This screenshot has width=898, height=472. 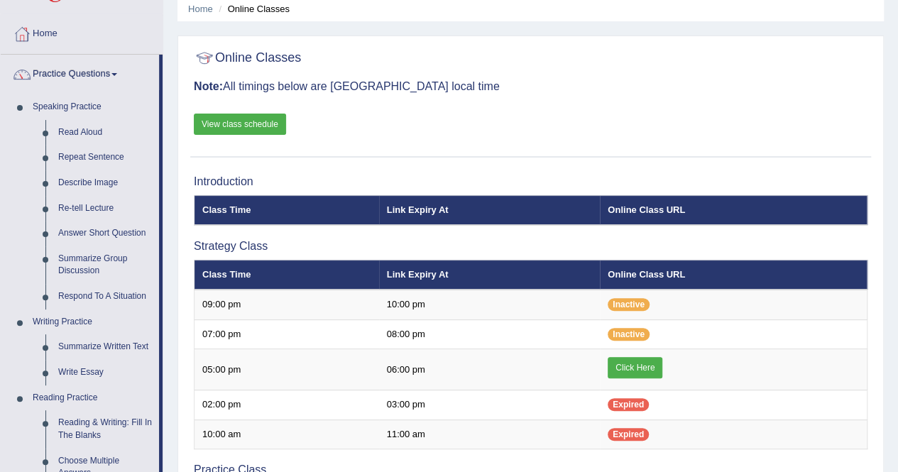 I want to click on a: Write Essay, so click(x=105, y=373).